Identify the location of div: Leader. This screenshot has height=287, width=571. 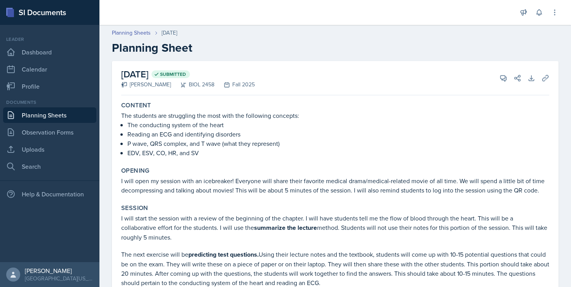
(50, 39).